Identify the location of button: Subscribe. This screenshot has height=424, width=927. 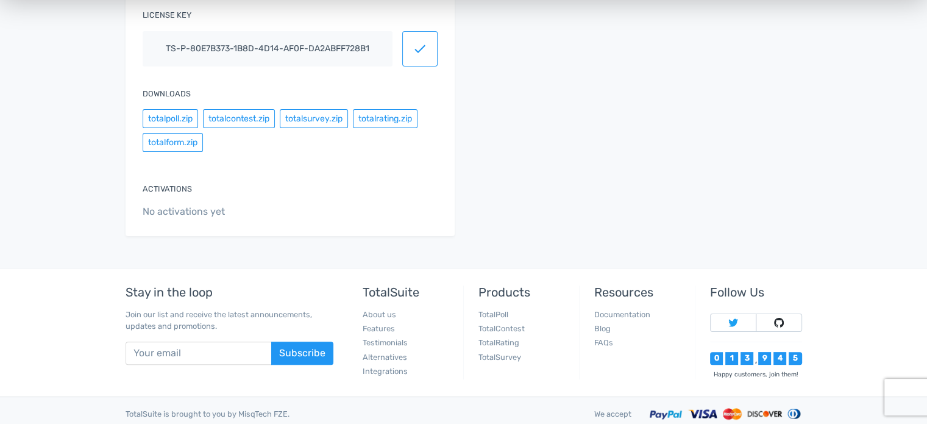
(302, 353).